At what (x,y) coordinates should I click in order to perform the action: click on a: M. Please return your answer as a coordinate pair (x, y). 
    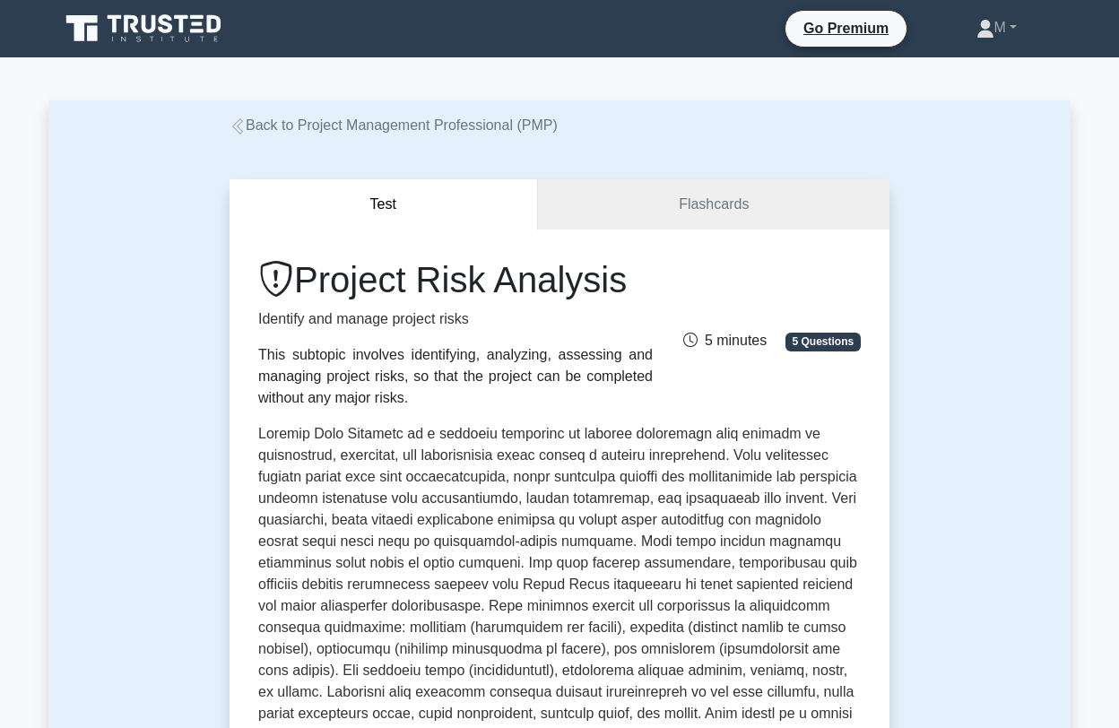
    Looking at the image, I should click on (996, 28).